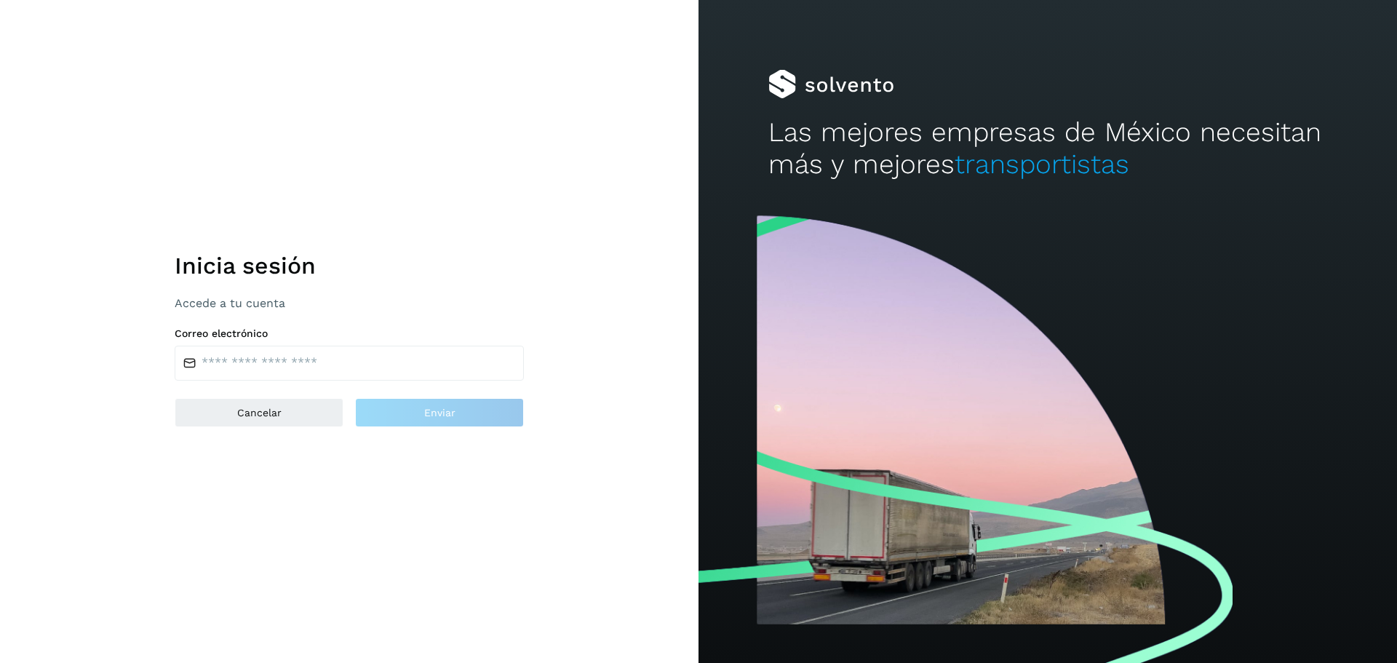 The width and height of the screenshot is (1397, 663). I want to click on p: Accede a tu cuenta, so click(349, 303).